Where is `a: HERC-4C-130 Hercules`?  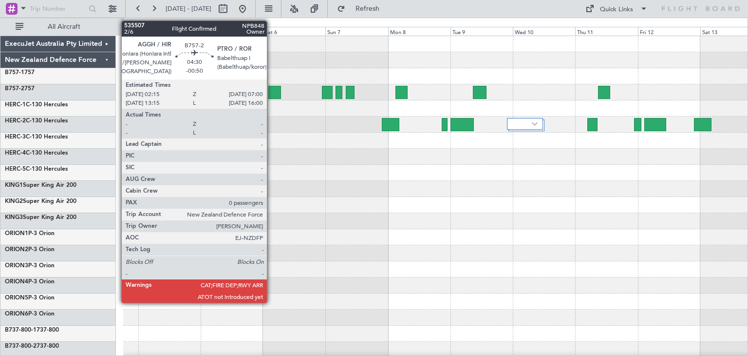
a: HERC-4C-130 Hercules is located at coordinates (36, 153).